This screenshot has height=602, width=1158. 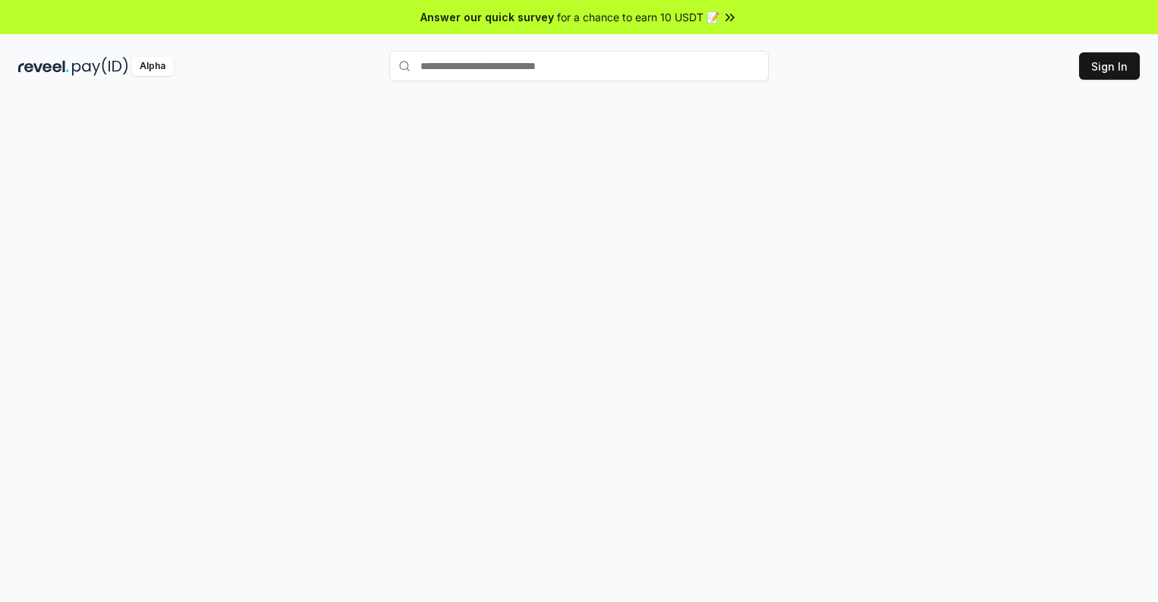 I want to click on button: Sign In, so click(x=1109, y=66).